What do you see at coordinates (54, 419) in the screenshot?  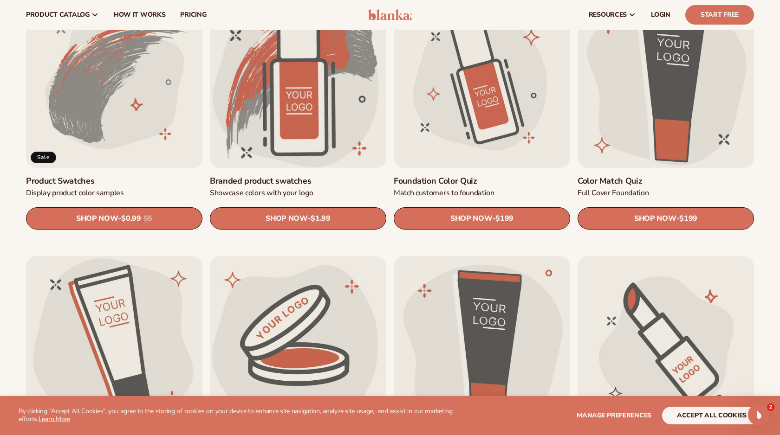 I see `a: Learn More` at bounding box center [54, 419].